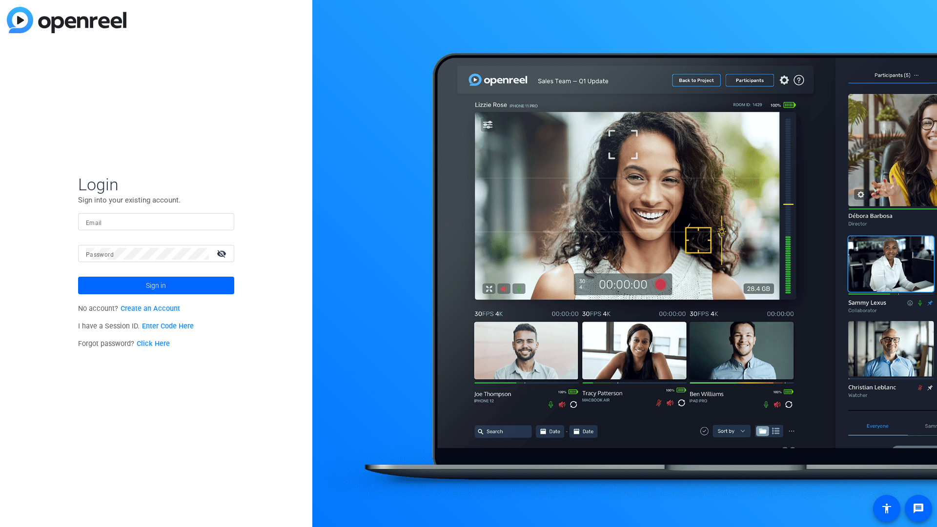 The width and height of the screenshot is (937, 527). What do you see at coordinates (156, 200) in the screenshot?
I see `p: Sign into your existing account.` at bounding box center [156, 200].